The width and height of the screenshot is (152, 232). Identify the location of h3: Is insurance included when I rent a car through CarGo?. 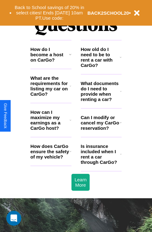
(100, 154).